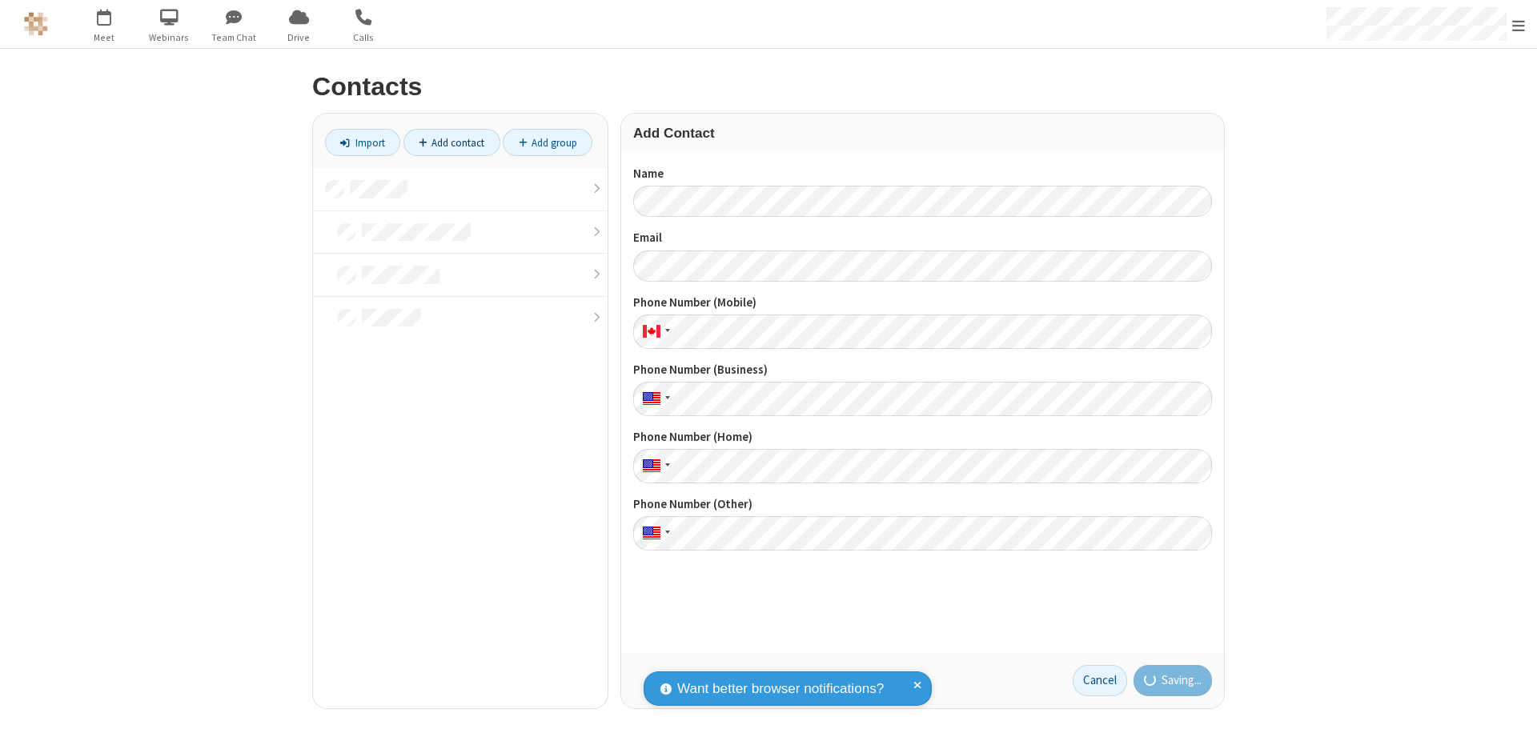  I want to click on span: Want better browser notifications?, so click(780, 689).